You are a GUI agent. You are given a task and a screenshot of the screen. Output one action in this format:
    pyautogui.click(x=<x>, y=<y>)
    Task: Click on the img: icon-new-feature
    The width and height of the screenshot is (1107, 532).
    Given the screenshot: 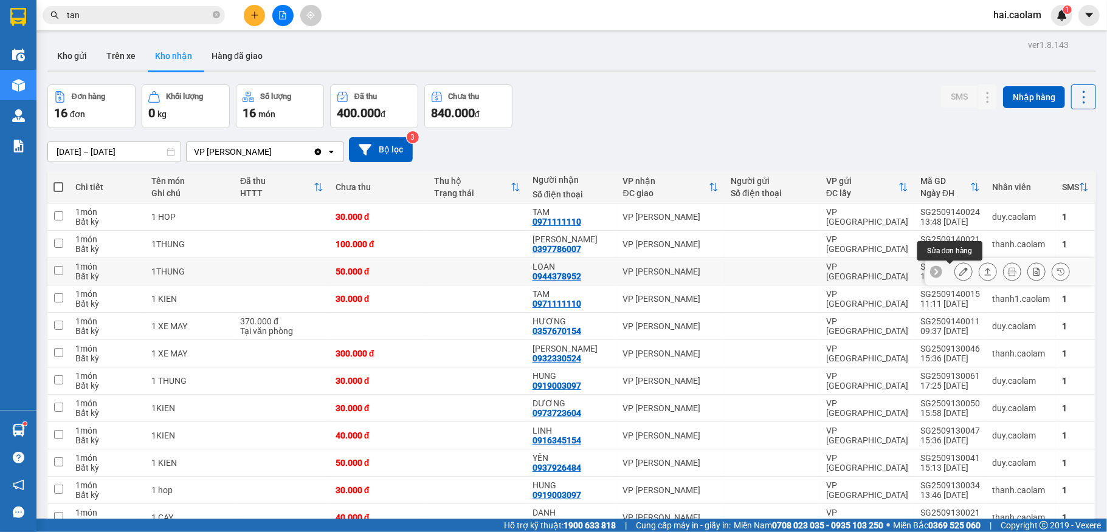 What is the action you would take?
    pyautogui.click(x=1062, y=15)
    